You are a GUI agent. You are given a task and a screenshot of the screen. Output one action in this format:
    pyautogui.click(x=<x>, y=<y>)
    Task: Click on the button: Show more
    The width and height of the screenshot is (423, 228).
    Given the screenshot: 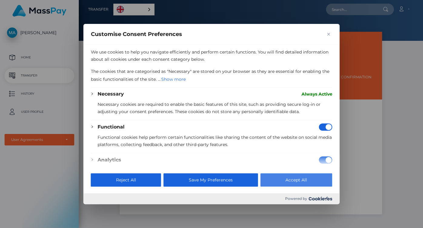 What is the action you would take?
    pyautogui.click(x=173, y=79)
    